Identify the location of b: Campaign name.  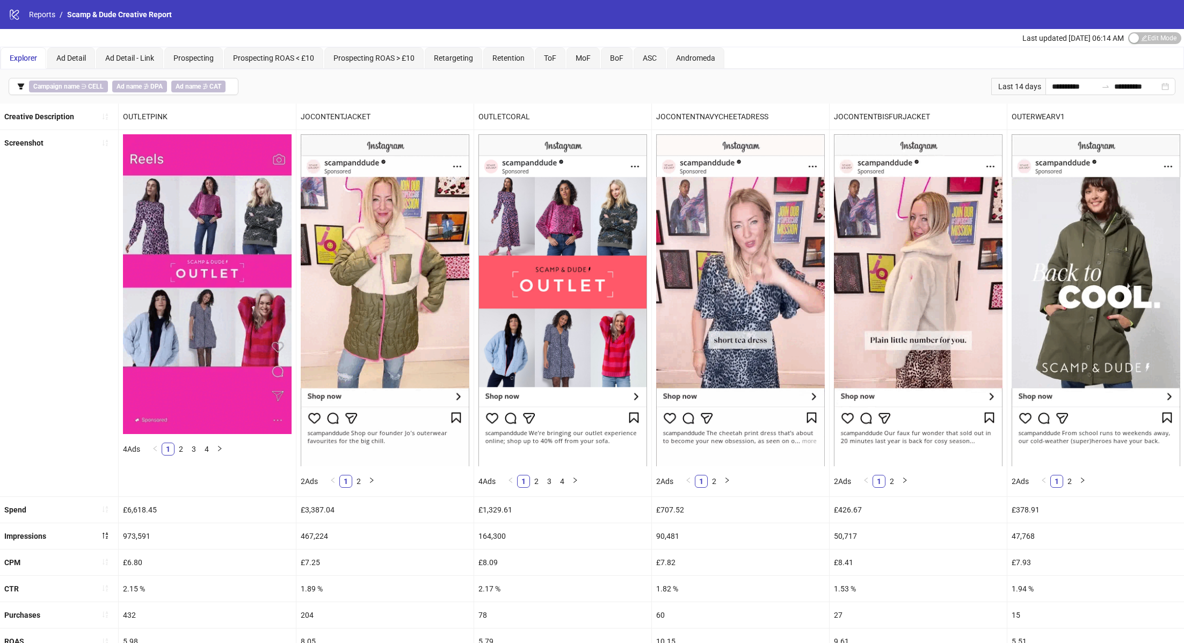
(56, 86).